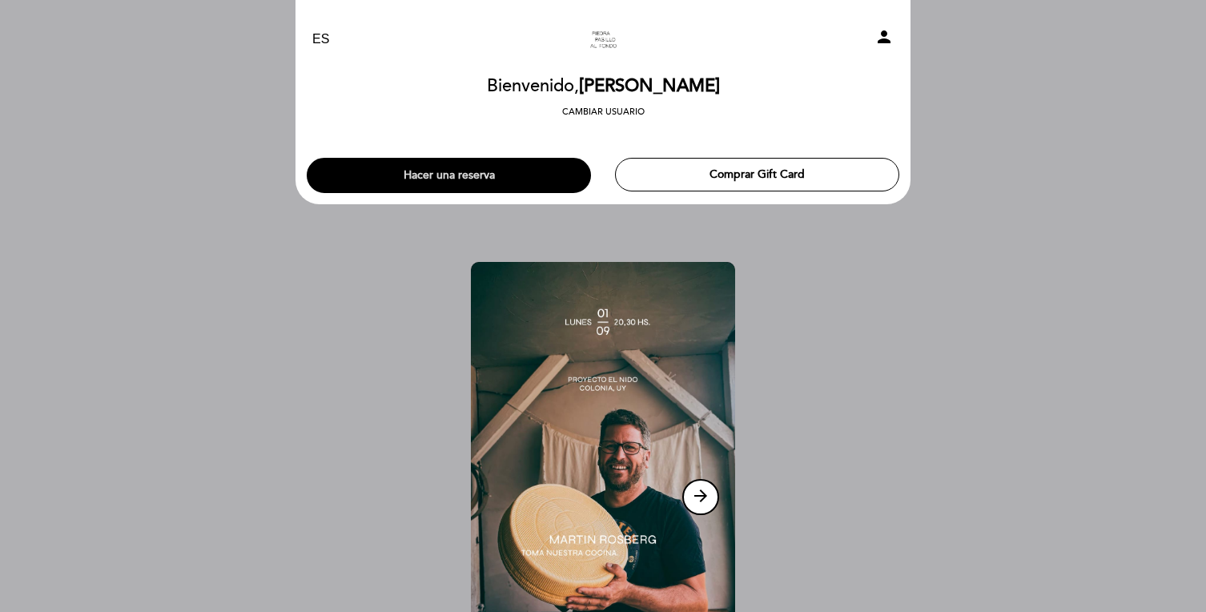  Describe the element at coordinates (701, 496) in the screenshot. I see `button: arrow_forward` at that location.